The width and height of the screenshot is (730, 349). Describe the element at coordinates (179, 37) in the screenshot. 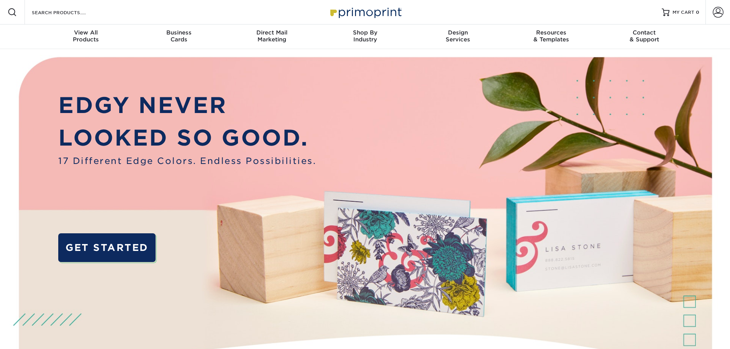

I see `a: BusinessCards` at that location.